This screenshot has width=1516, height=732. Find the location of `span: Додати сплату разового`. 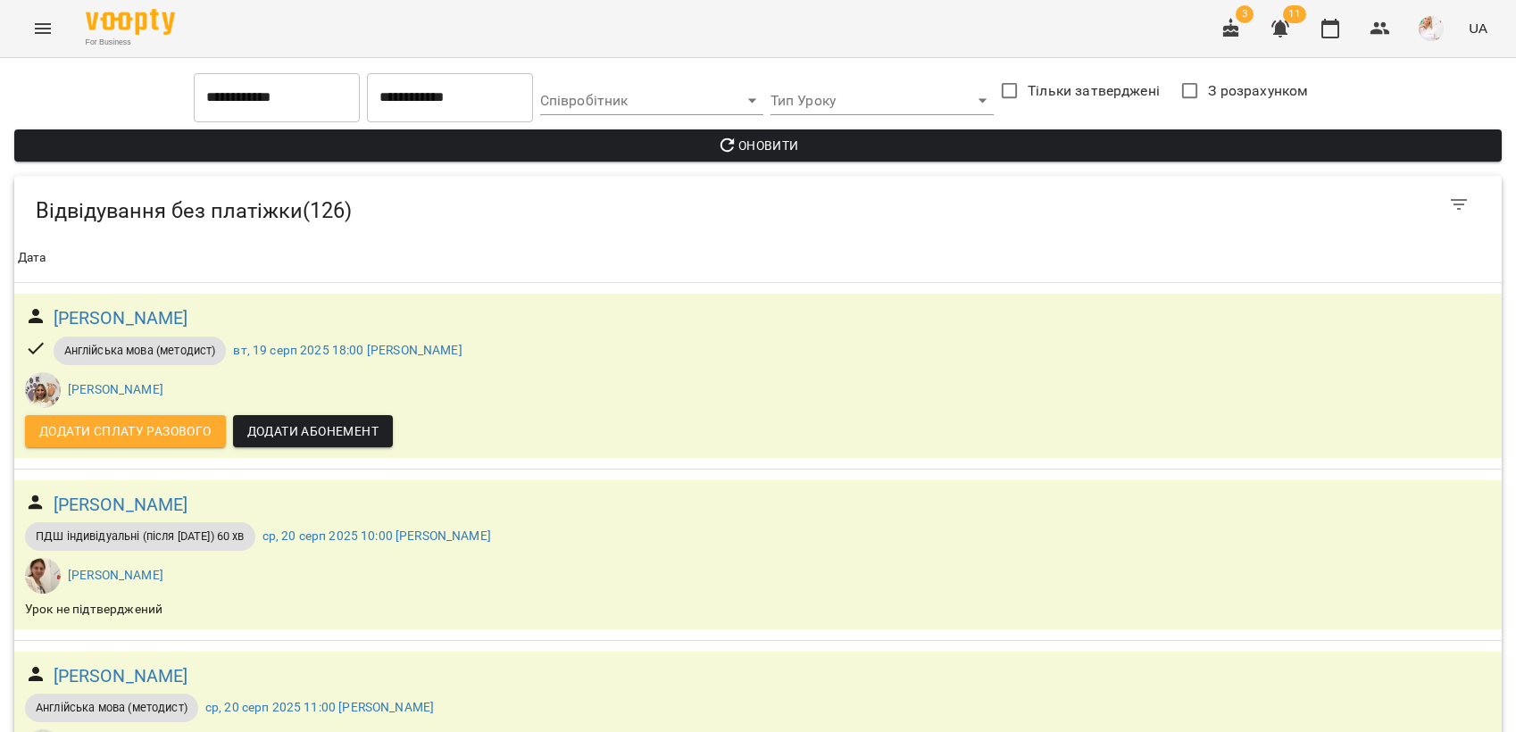

span: Додати сплату разового is located at coordinates (125, 431).